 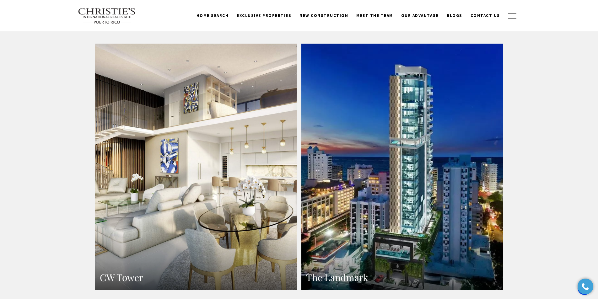 What do you see at coordinates (455, 15) in the screenshot?
I see `span: Blogs` at bounding box center [455, 15].